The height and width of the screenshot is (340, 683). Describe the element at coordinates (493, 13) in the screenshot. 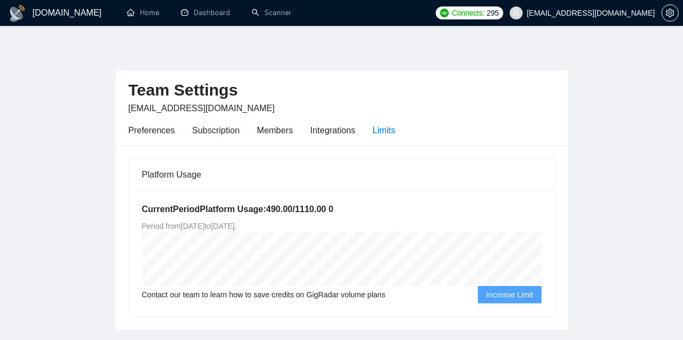

I see `span: 295` at that location.